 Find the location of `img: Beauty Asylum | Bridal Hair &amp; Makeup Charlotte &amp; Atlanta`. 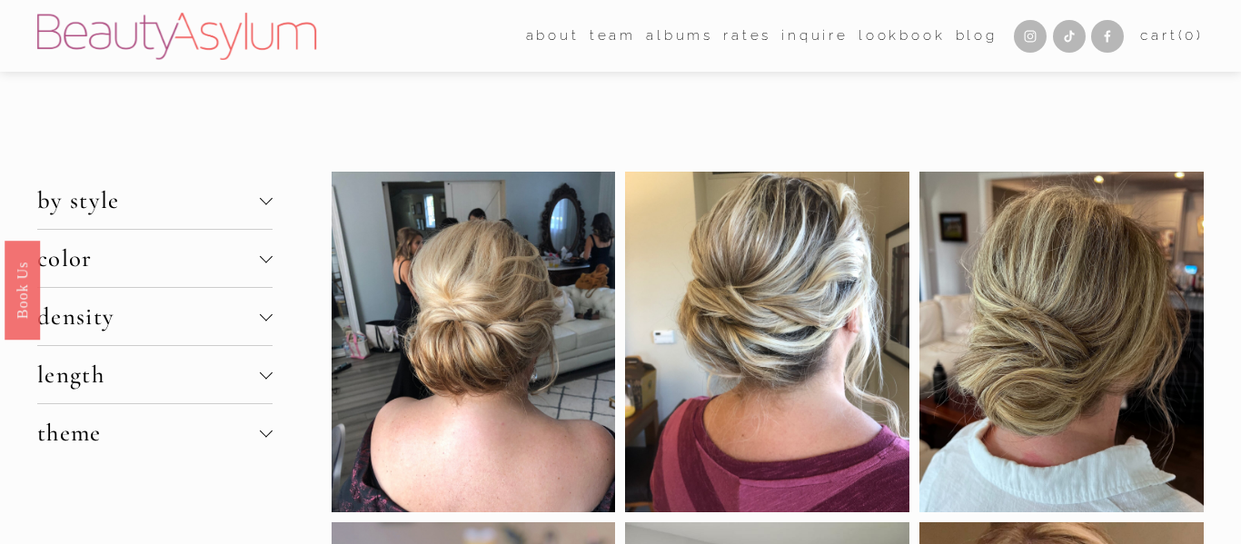

img: Beauty Asylum | Bridal Hair &amp; Makeup Charlotte &amp; Atlanta is located at coordinates (176, 36).